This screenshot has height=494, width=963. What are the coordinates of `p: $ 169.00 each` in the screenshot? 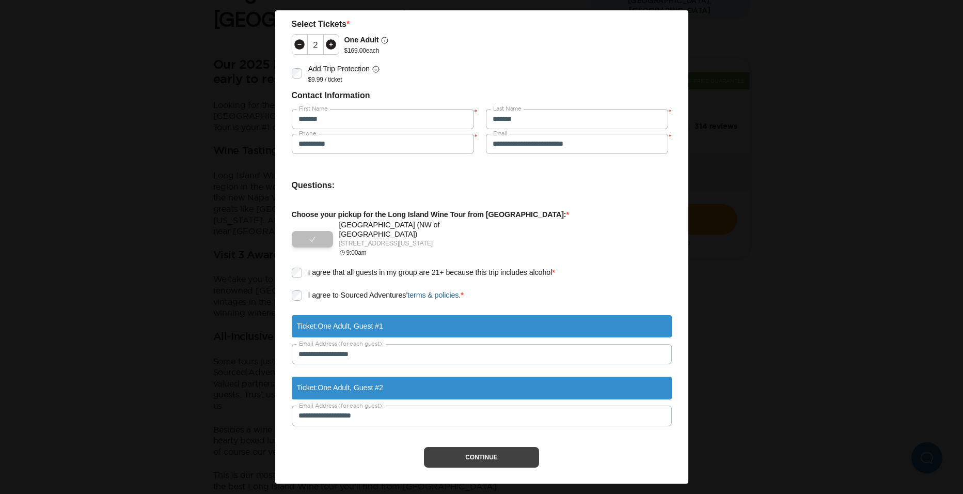 It's located at (367, 51).